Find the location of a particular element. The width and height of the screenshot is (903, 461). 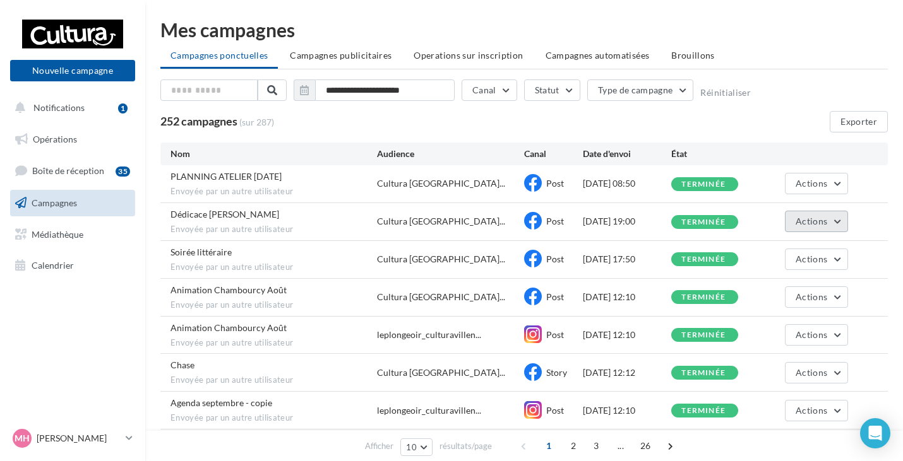

span: Brouillons is located at coordinates (692, 55).